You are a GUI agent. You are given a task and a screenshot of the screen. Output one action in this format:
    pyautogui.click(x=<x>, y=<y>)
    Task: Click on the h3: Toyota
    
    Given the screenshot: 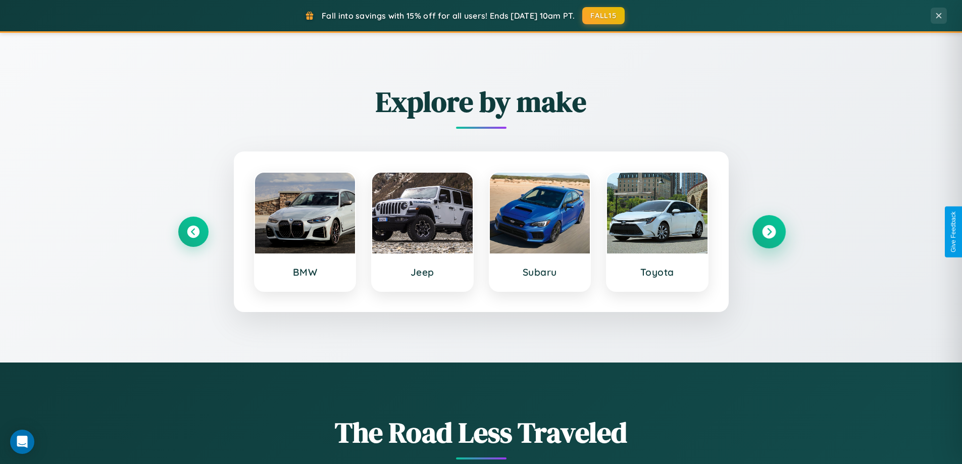 What is the action you would take?
    pyautogui.click(x=657, y=272)
    